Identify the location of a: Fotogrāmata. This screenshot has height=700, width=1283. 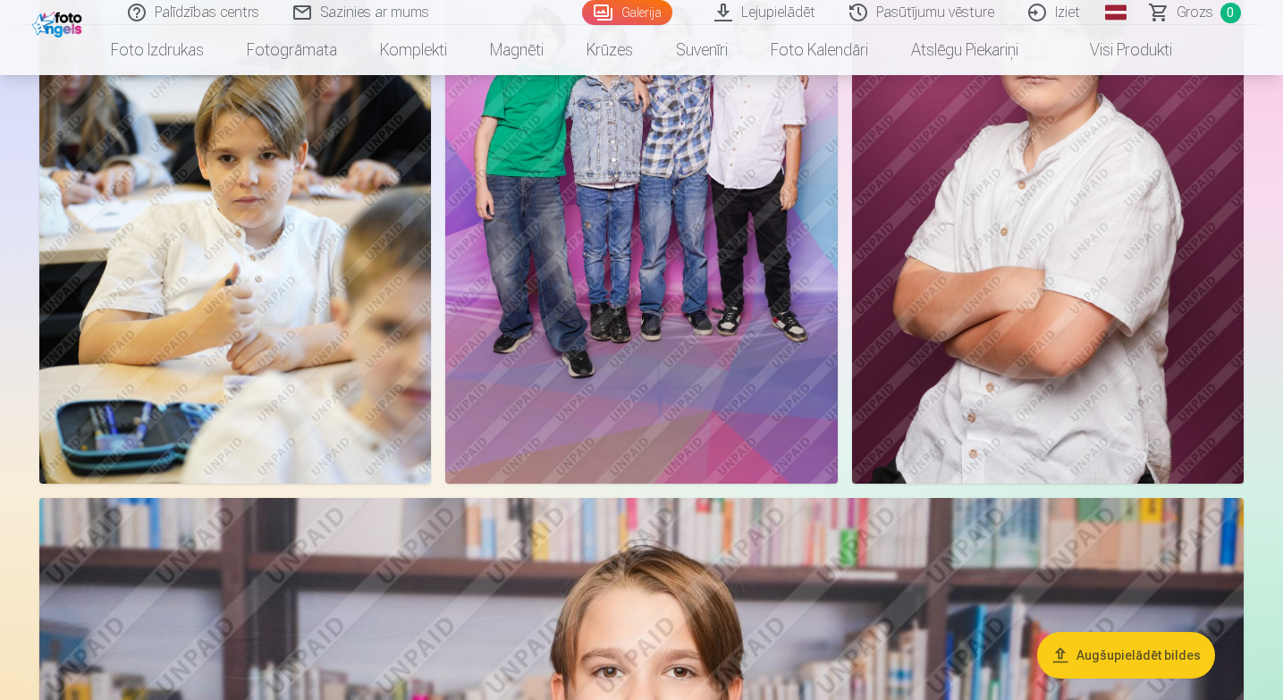
(292, 50).